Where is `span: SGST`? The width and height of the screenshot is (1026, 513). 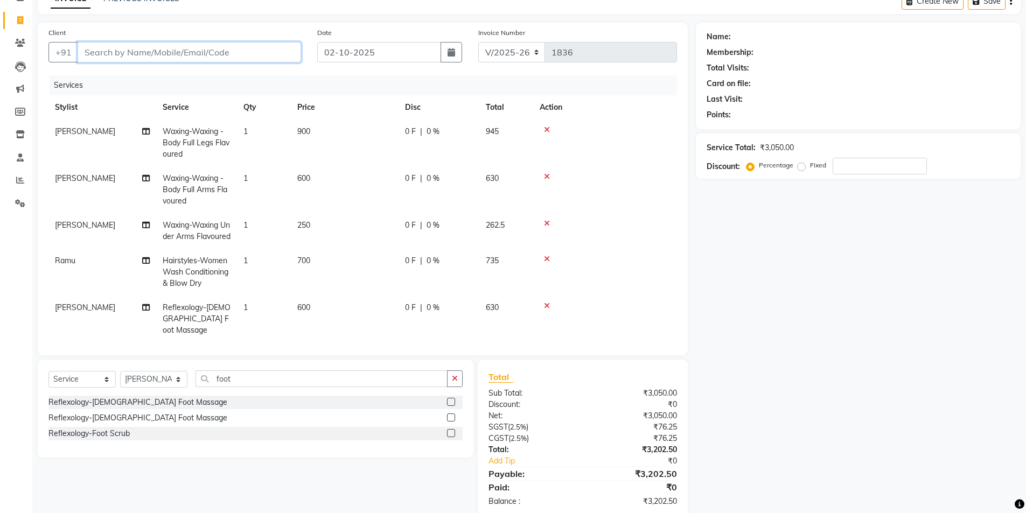
span: SGST is located at coordinates (498, 427).